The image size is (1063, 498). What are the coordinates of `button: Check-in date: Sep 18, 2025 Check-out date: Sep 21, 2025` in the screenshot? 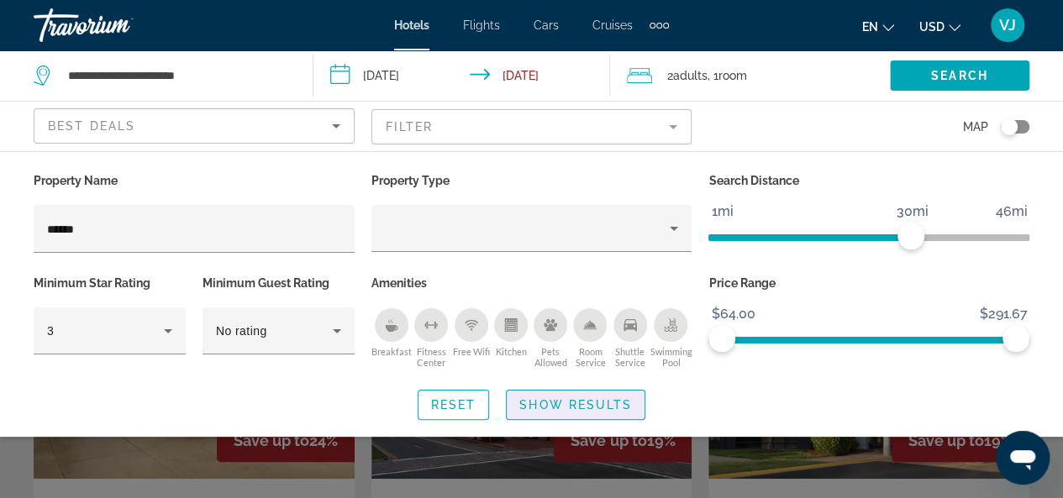 It's located at (461, 76).